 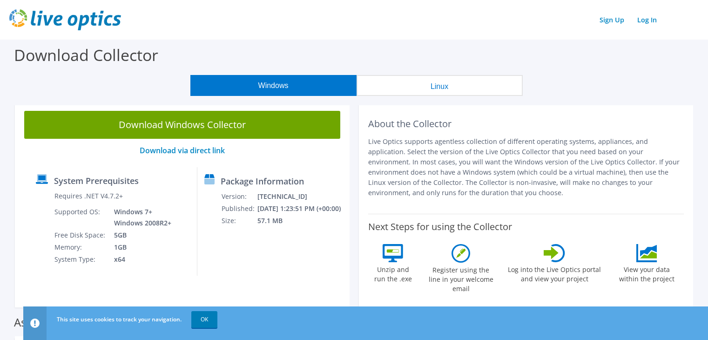 I want to click on h2: About the Collector, so click(x=526, y=124).